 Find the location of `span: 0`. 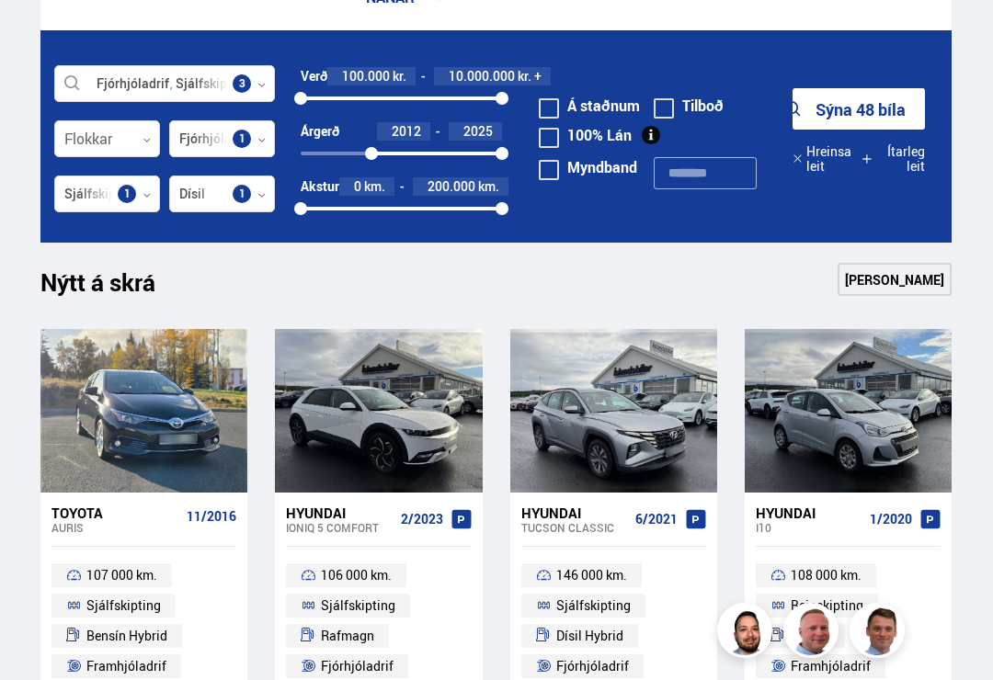

span: 0 is located at coordinates (358, 186).